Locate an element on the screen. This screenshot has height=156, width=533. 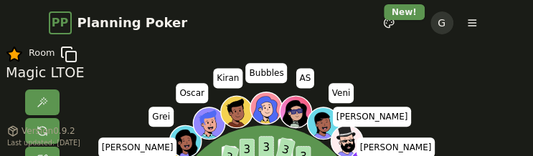
span: Room is located at coordinates (42, 55).